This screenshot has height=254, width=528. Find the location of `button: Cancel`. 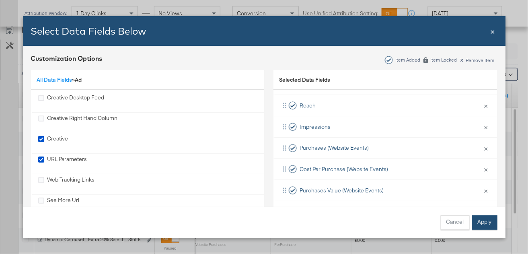

button: Cancel is located at coordinates (455, 222).